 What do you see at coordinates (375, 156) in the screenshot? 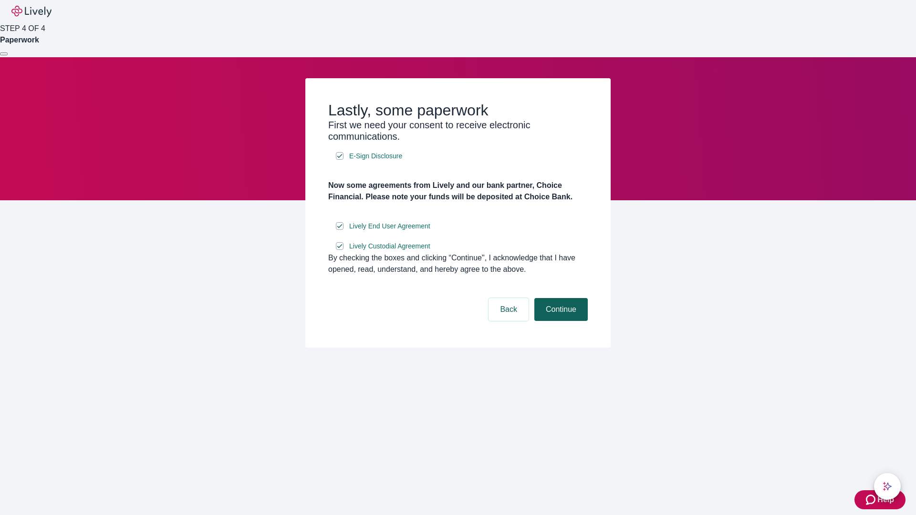
I see `span: E-Sign Disclosure` at bounding box center [375, 156].